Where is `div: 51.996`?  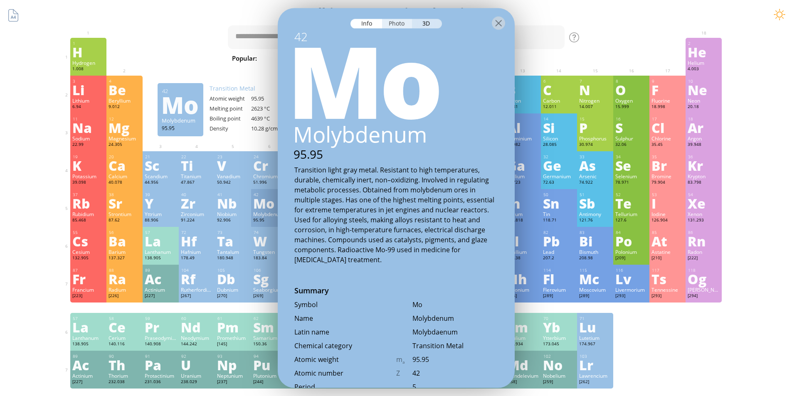
div: 51.996 is located at coordinates (269, 183).